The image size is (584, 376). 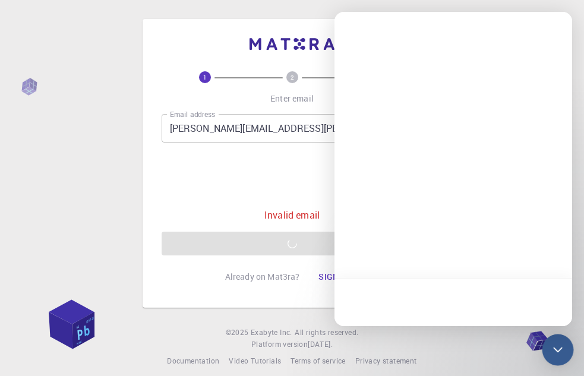 I want to click on span: Exabyte Inc., so click(x=271, y=332).